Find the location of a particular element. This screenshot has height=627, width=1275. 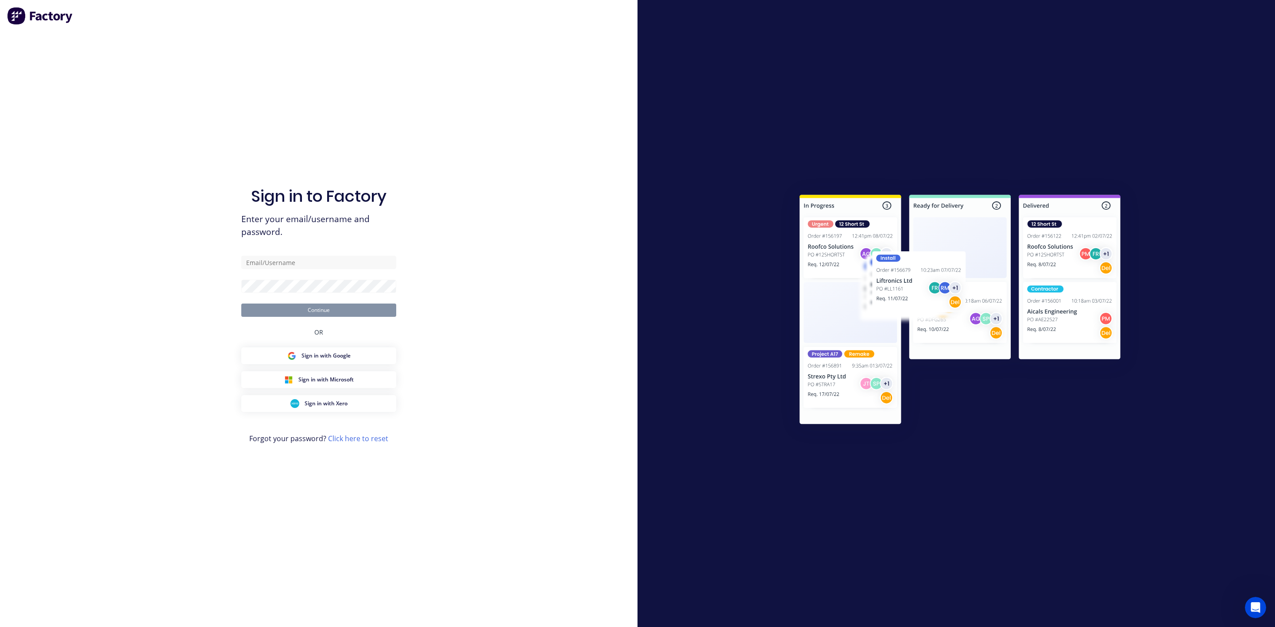

img: Google Sign in is located at coordinates (292, 356).